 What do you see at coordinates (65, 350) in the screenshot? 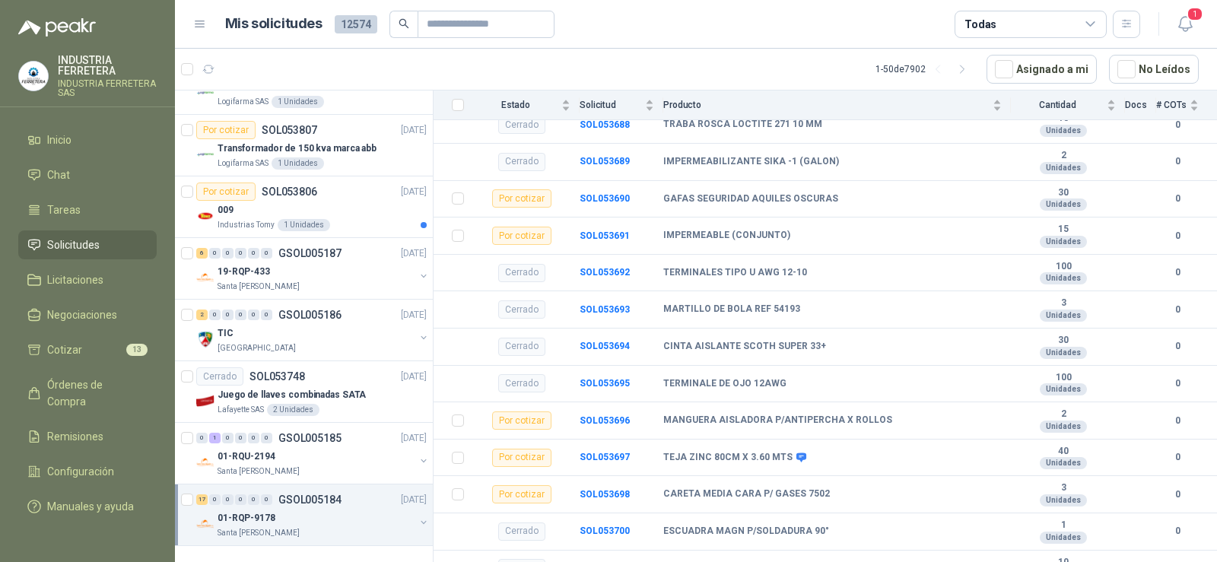
I see `span: Cotizar` at bounding box center [65, 350].